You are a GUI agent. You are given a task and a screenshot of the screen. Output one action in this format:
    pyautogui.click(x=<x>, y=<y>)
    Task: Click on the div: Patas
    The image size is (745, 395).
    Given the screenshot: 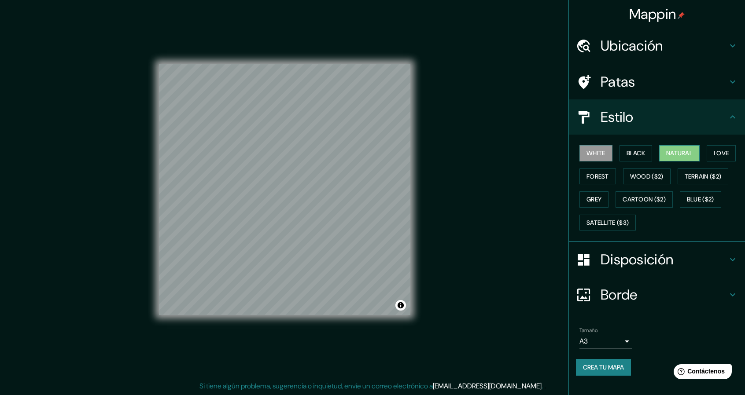 What is the action you would take?
    pyautogui.click(x=657, y=82)
    